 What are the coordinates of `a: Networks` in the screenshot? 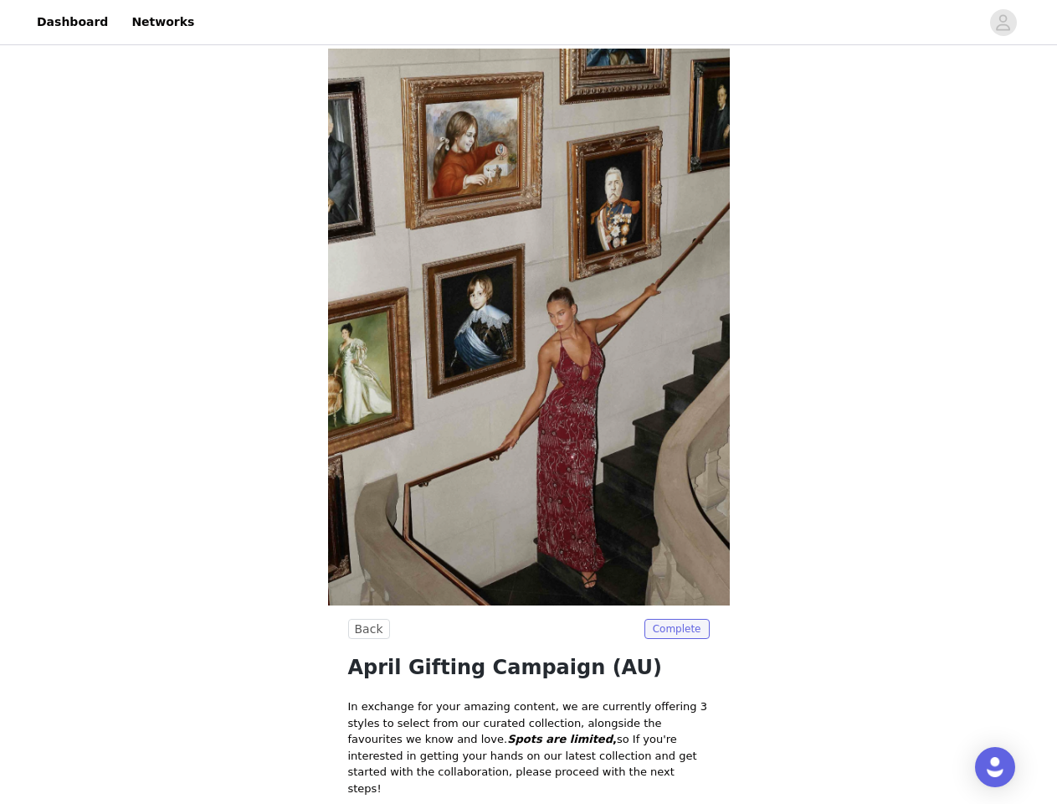 It's located at (162, 22).